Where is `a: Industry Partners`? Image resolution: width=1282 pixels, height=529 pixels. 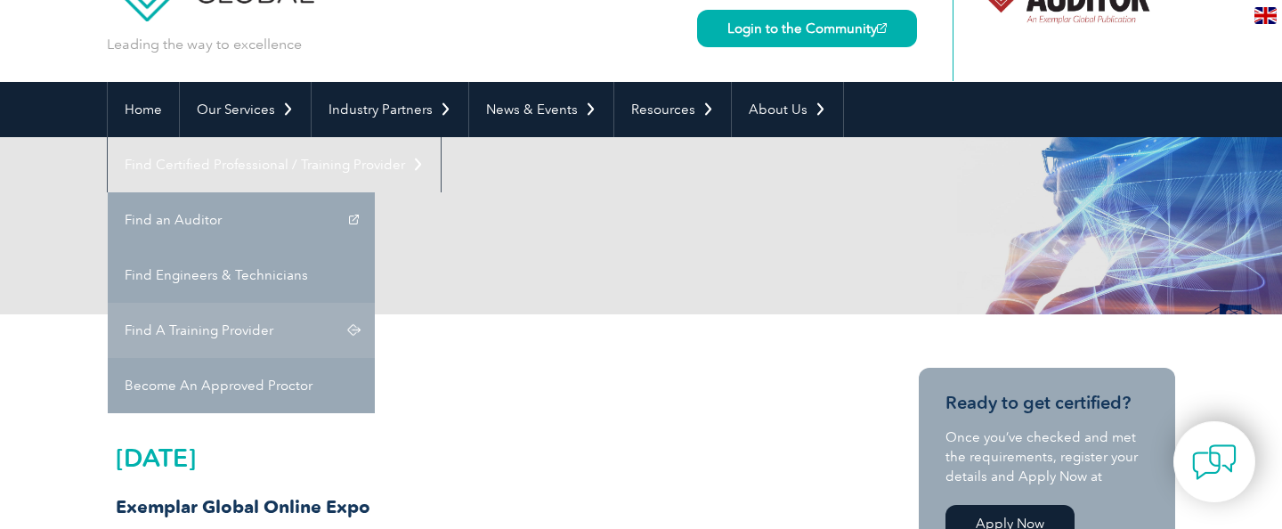
a: Industry Partners is located at coordinates (390, 109).